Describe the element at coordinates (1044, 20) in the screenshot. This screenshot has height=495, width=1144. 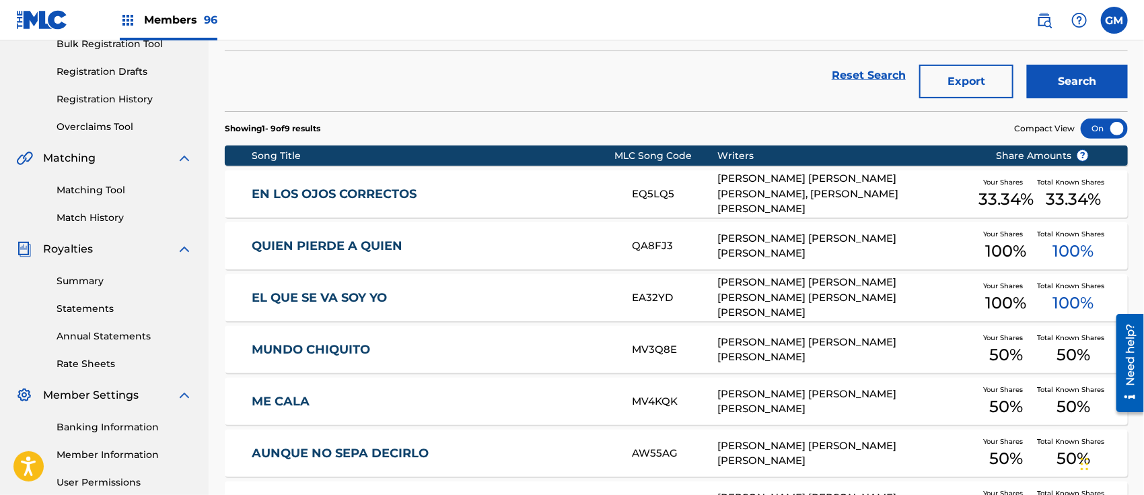
I see `img: search` at that location.